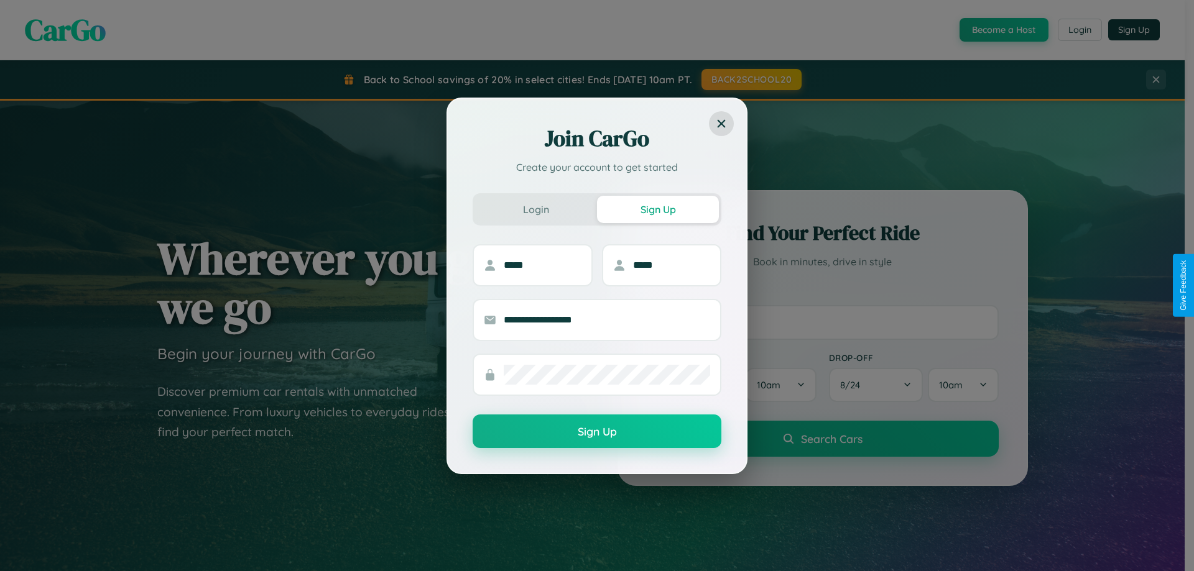 Image resolution: width=1194 pixels, height=571 pixels. What do you see at coordinates (536, 210) in the screenshot?
I see `button: Login` at bounding box center [536, 210].